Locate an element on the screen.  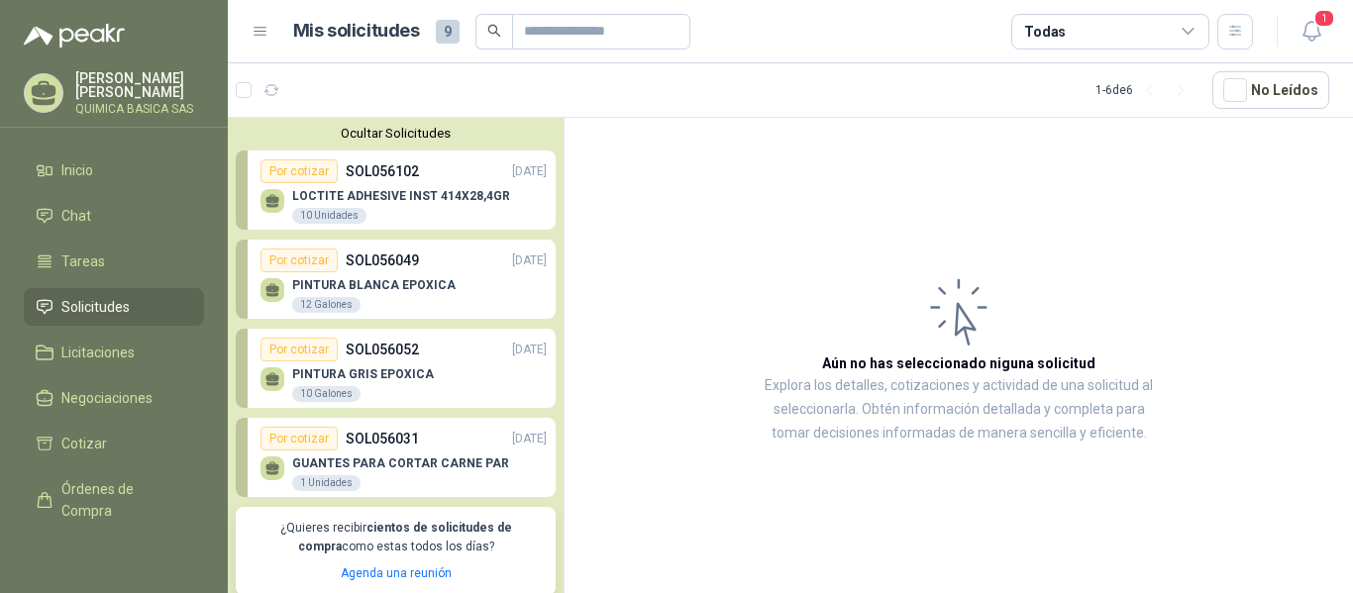
span: Chat is located at coordinates (76, 216).